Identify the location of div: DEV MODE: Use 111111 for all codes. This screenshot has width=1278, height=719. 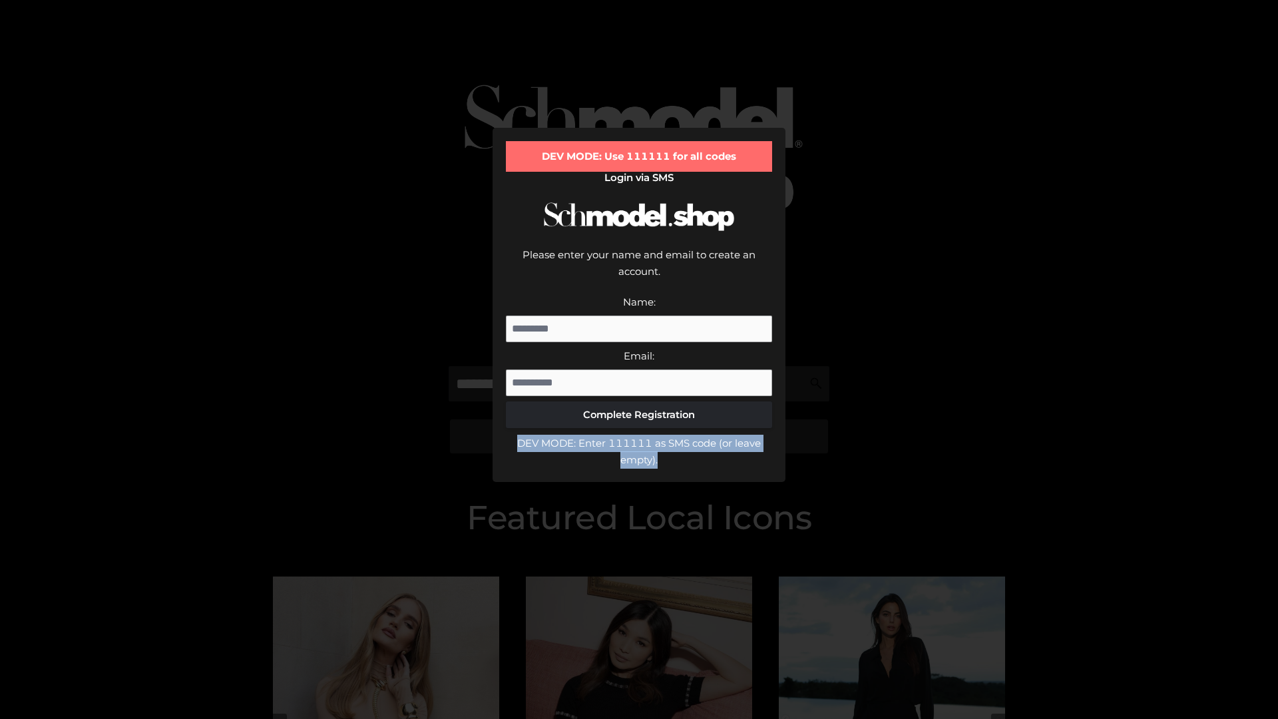
(639, 156).